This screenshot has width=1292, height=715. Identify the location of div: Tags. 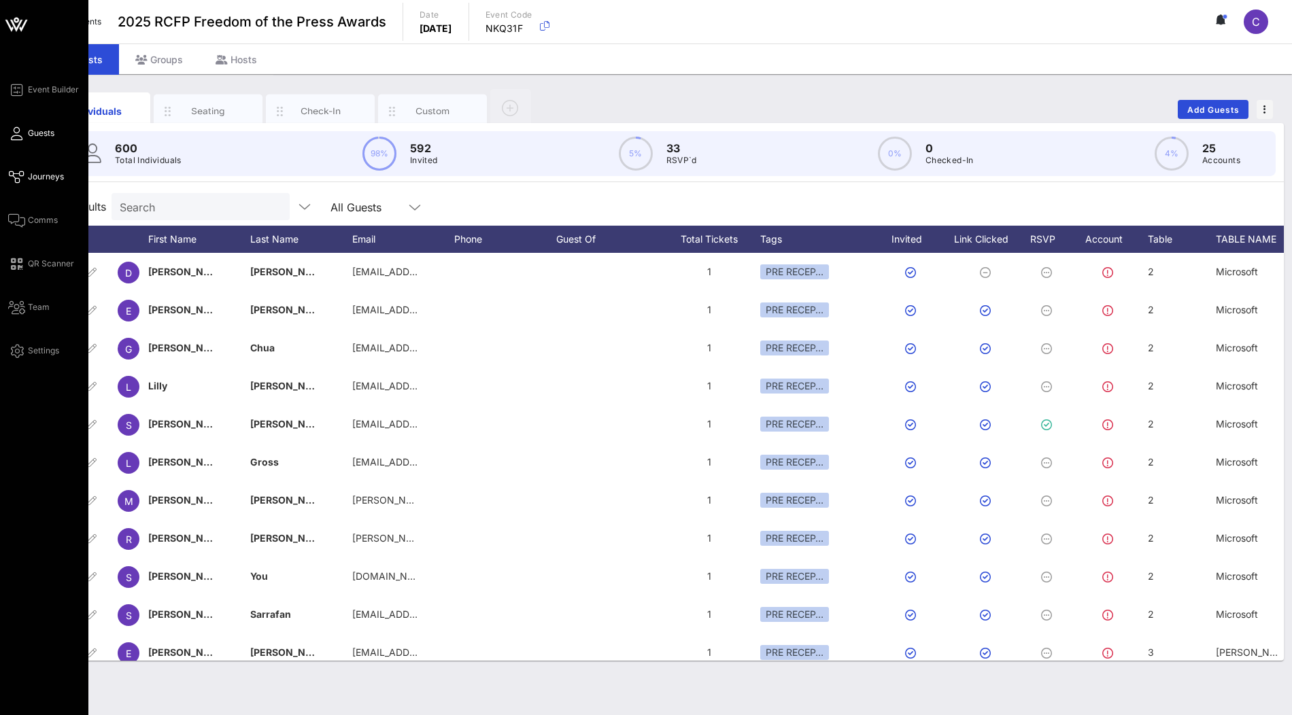
(818, 239).